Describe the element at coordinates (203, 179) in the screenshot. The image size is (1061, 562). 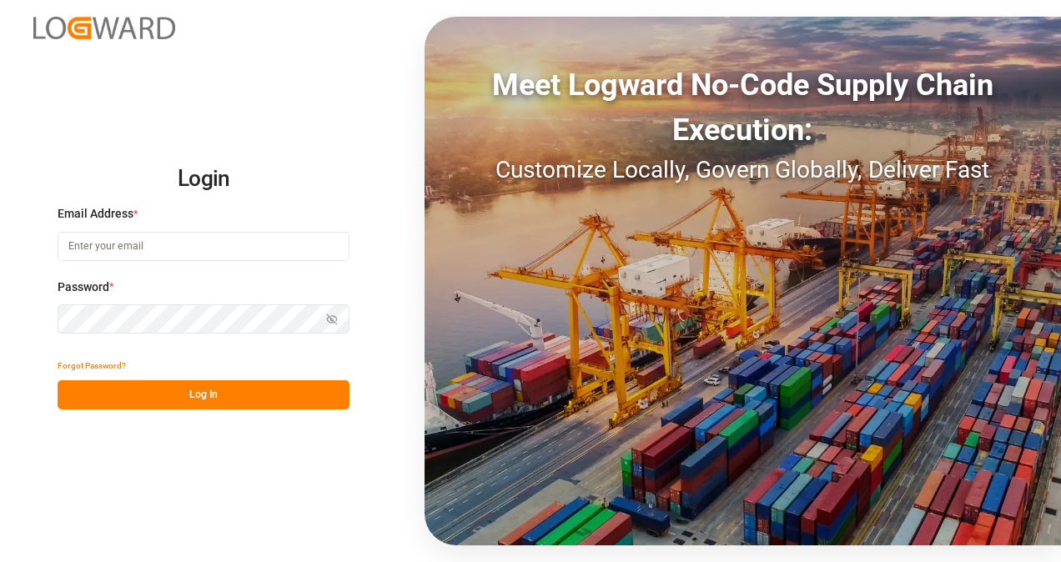
I see `h2: Login` at that location.